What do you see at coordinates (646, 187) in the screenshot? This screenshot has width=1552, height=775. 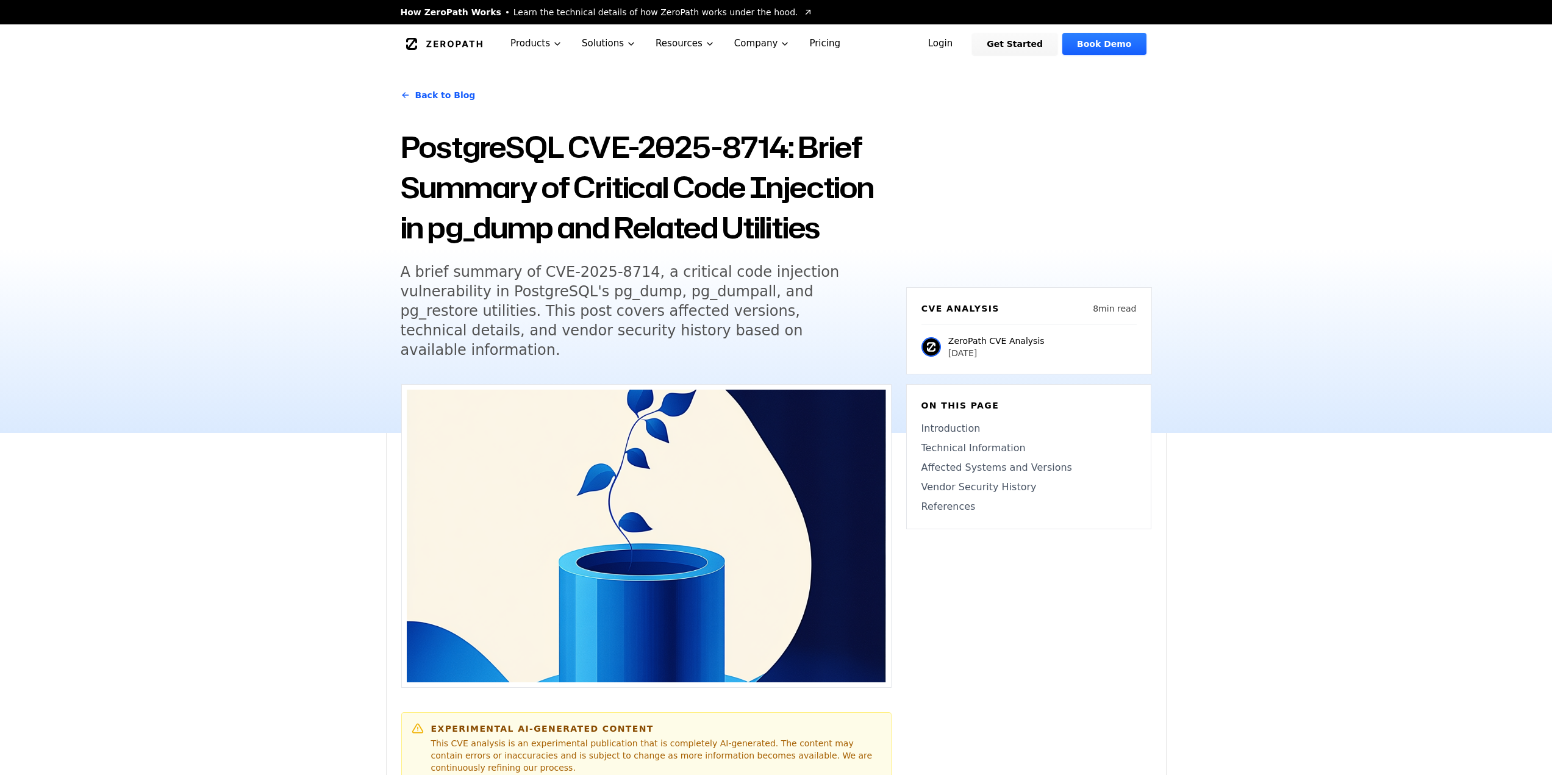 I see `h1: PostgreSQL CVE-2025-8714: Brief Summary of Critical Code Injection in pg_dump and Related Utilities` at bounding box center [646, 187].